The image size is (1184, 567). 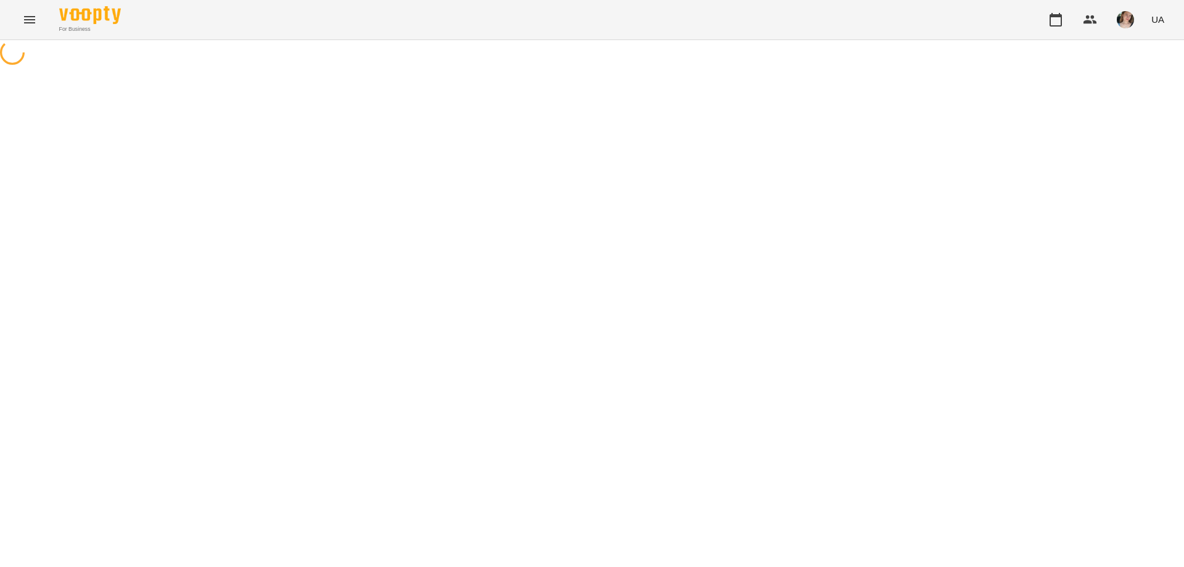 I want to click on img: Voopty Logo, so click(x=90, y=15).